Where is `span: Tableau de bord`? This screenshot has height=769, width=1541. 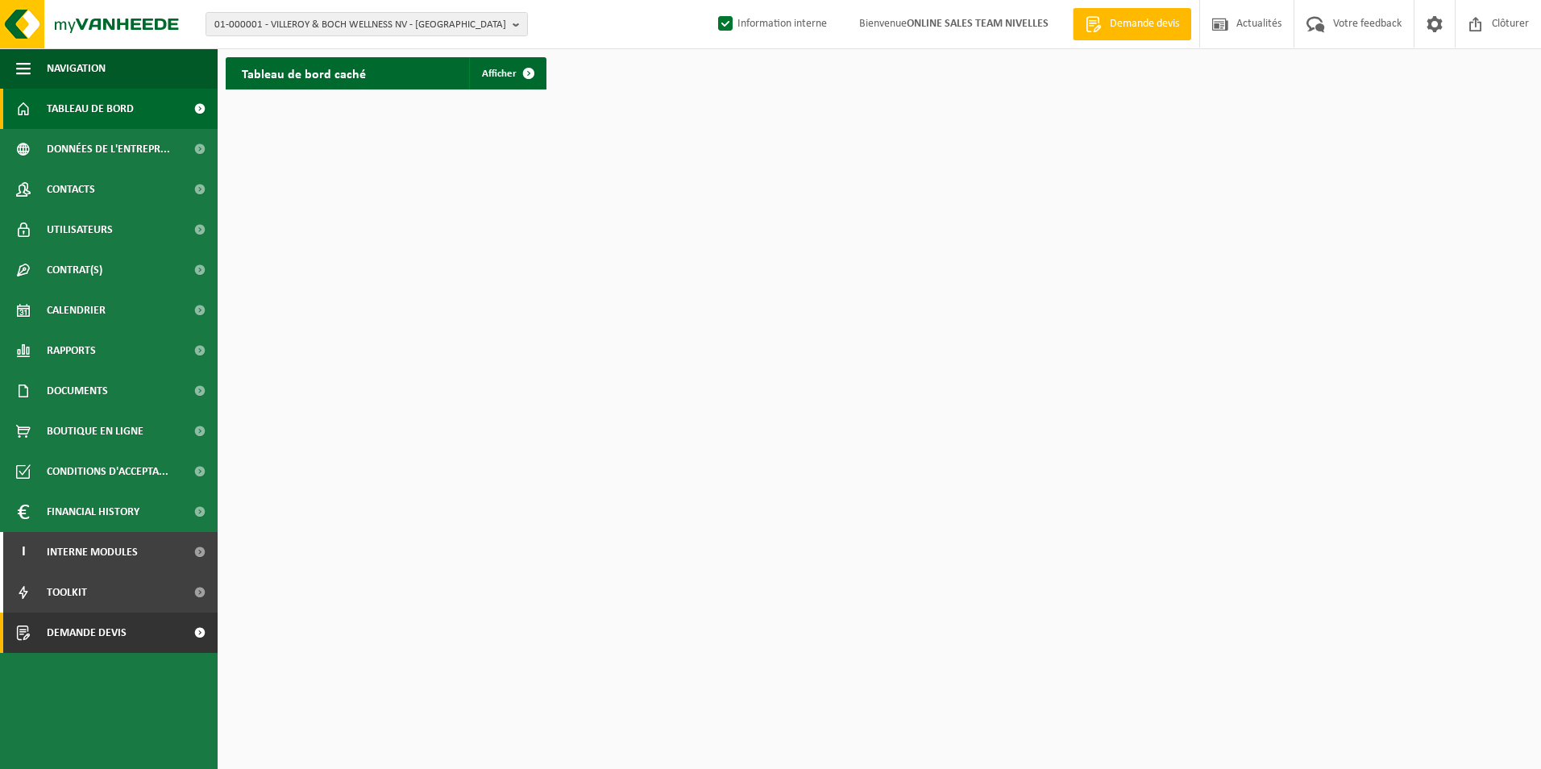 span: Tableau de bord is located at coordinates (90, 109).